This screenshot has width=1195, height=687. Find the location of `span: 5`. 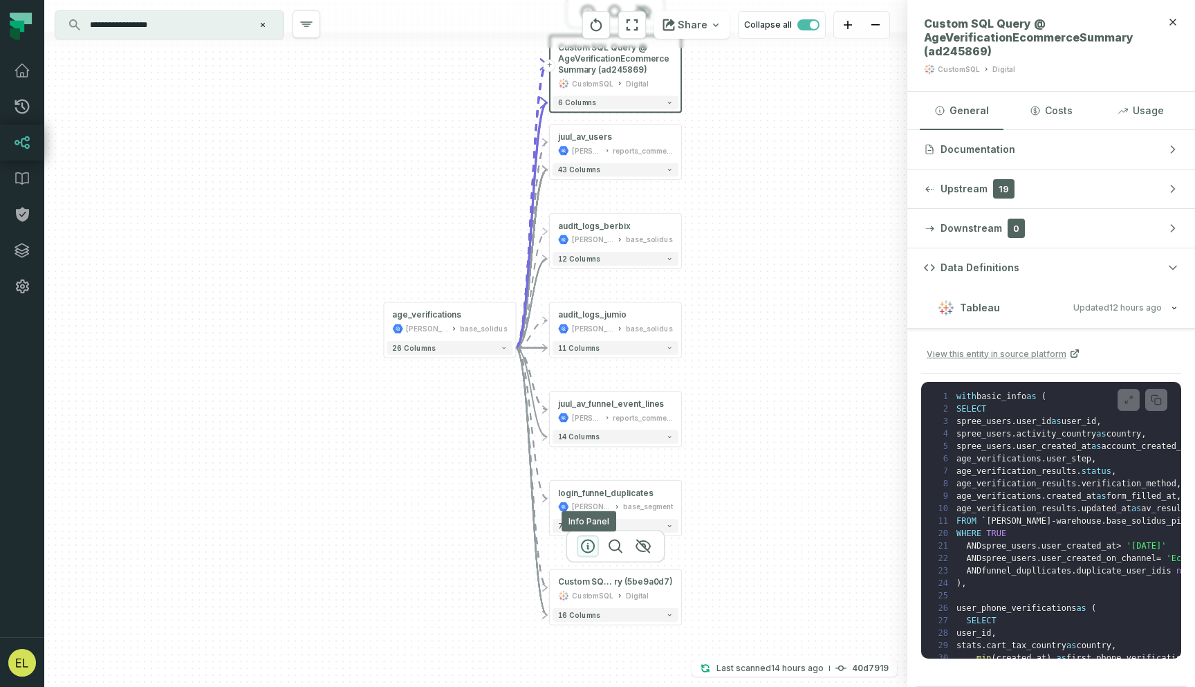

span: 5 is located at coordinates (943, 446).